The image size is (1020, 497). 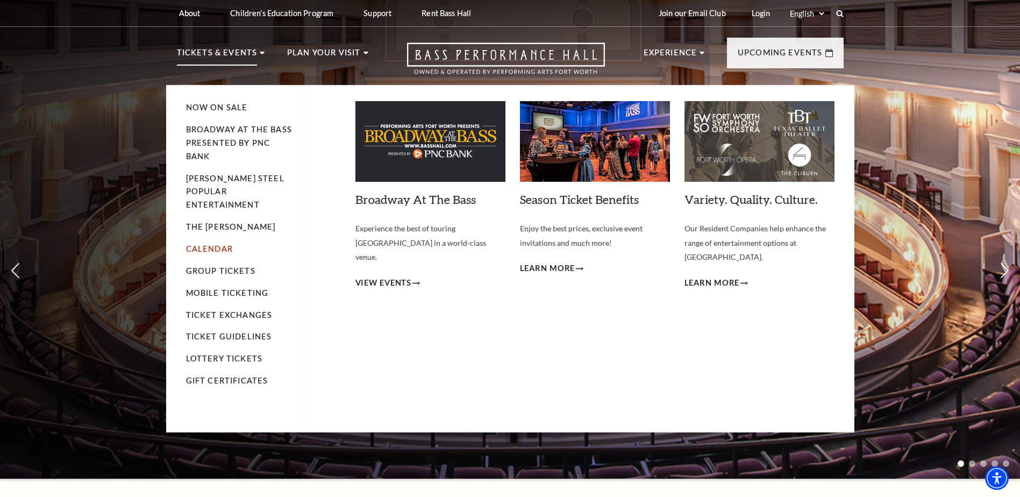 I want to click on a: Open this option, so click(x=506, y=63).